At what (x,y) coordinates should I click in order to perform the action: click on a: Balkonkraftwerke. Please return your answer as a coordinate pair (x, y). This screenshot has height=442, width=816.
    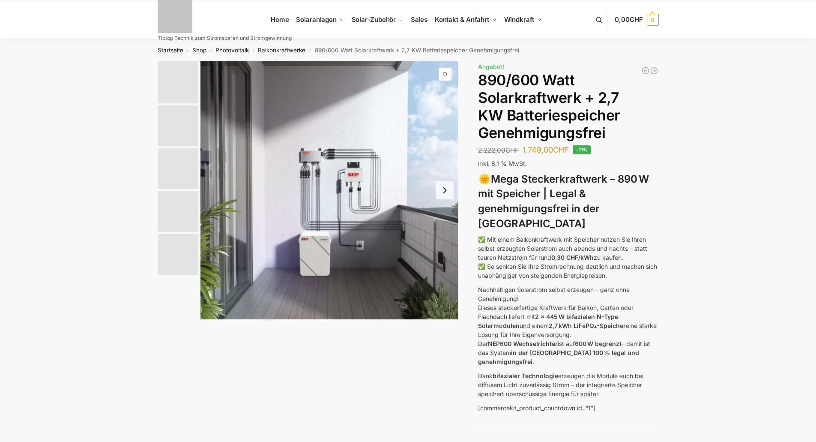
    Looking at the image, I should click on (282, 50).